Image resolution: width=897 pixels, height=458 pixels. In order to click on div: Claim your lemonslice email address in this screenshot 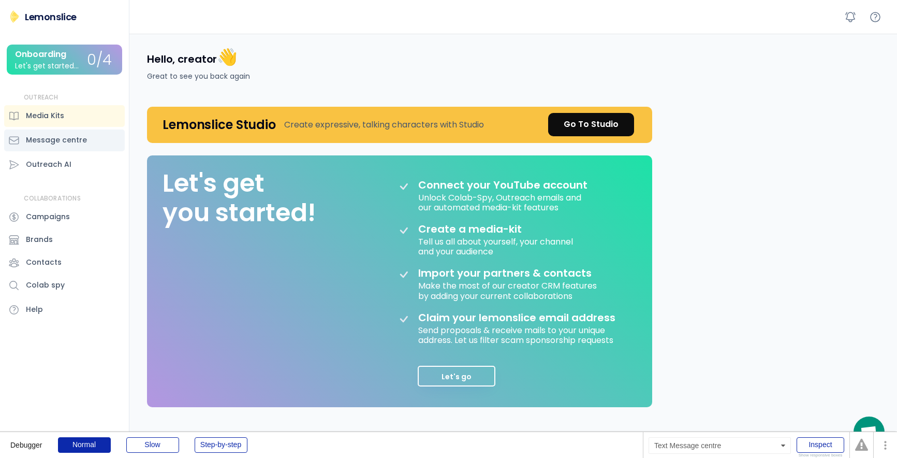, I will do `click(517, 317)`.